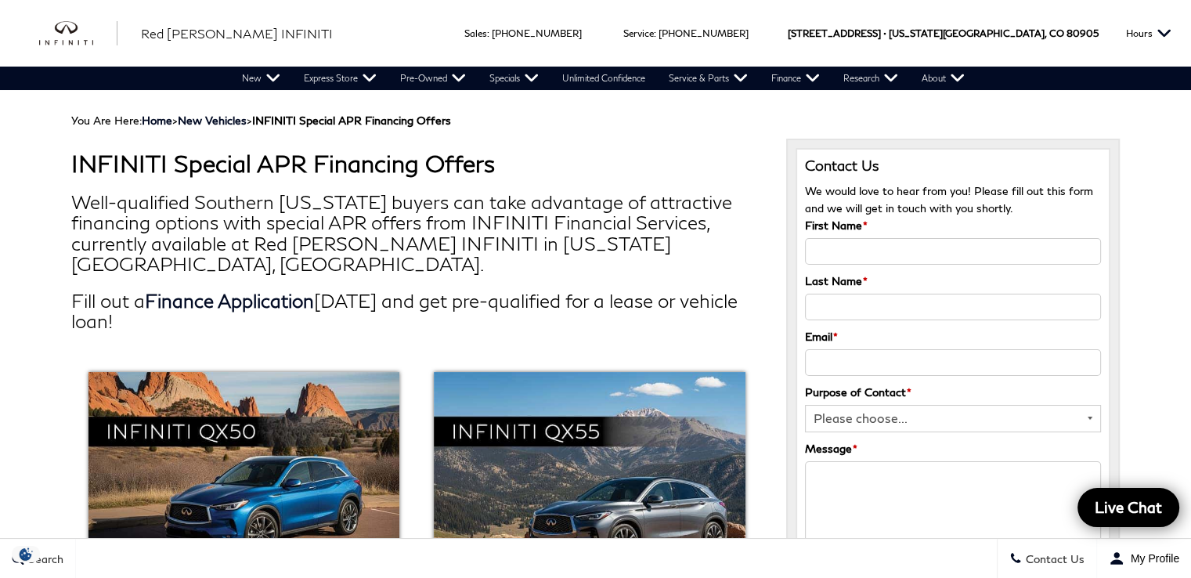  I want to click on img: Opt-Out Icon, so click(26, 554).